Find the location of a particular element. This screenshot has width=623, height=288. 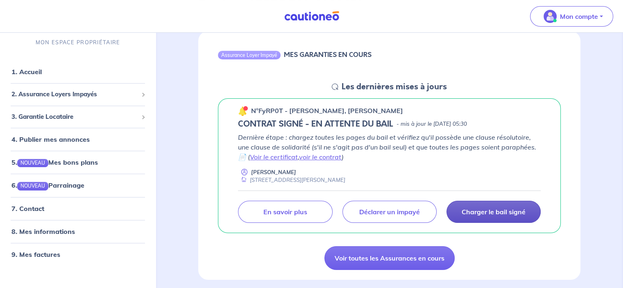

a: Déclarer un impayé is located at coordinates (389, 212).